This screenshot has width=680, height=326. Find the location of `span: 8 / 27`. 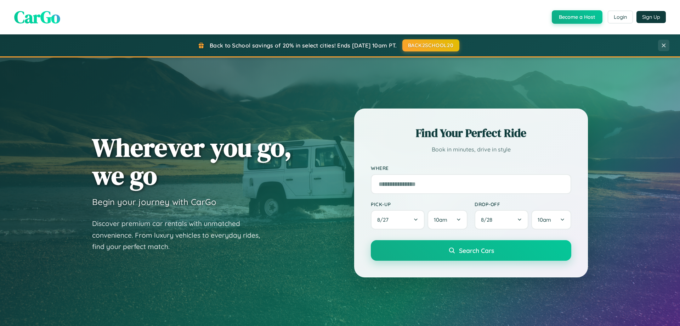

span: 8 / 27 is located at coordinates (385, 219).